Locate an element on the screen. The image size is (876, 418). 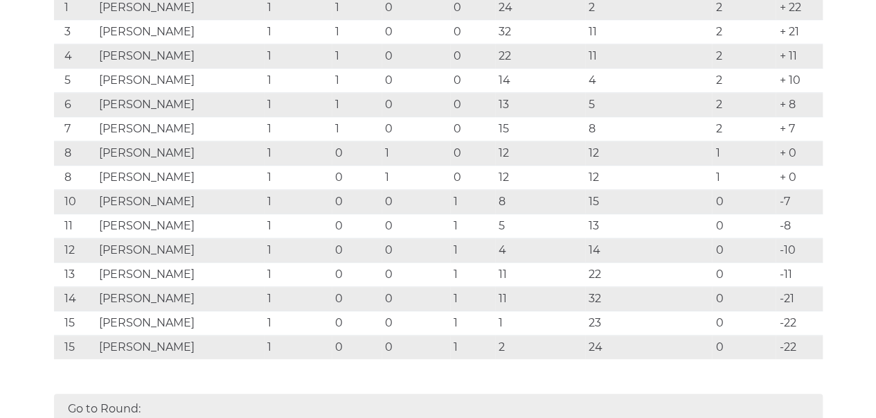
td: + 8 is located at coordinates (799, 105).